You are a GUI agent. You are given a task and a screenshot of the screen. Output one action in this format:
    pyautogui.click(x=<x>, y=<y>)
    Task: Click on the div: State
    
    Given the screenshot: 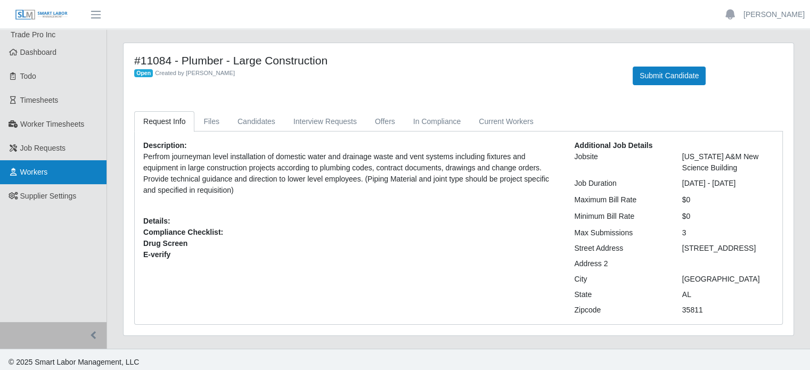 What is the action you would take?
    pyautogui.click(x=620, y=294)
    